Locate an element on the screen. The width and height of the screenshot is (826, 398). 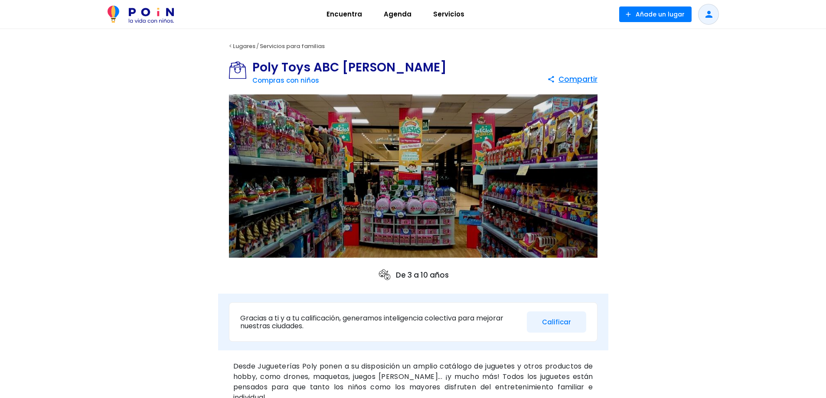
button: Compartir is located at coordinates (572, 79).